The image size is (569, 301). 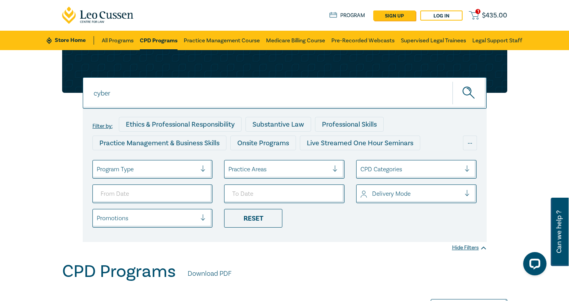 I want to click on a: Download PDF, so click(x=209, y=274).